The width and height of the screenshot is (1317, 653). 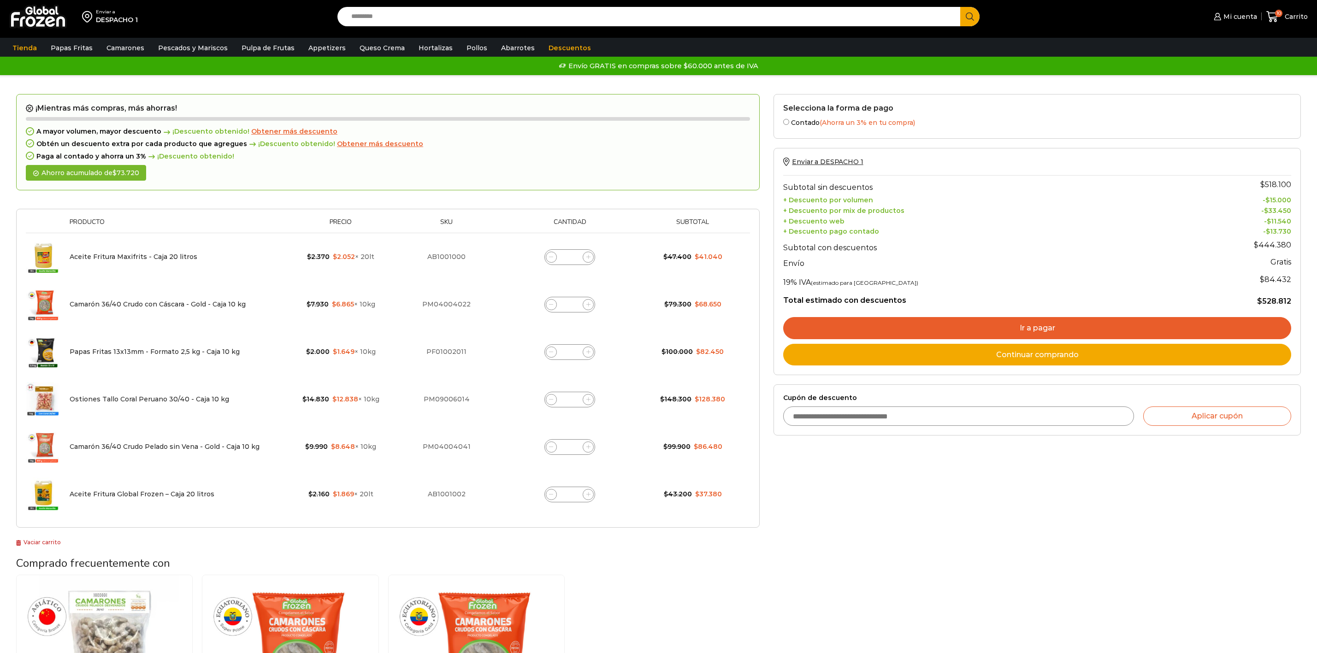 What do you see at coordinates (86, 173) in the screenshot?
I see `div: Ahorro acumulado de` at bounding box center [86, 173].